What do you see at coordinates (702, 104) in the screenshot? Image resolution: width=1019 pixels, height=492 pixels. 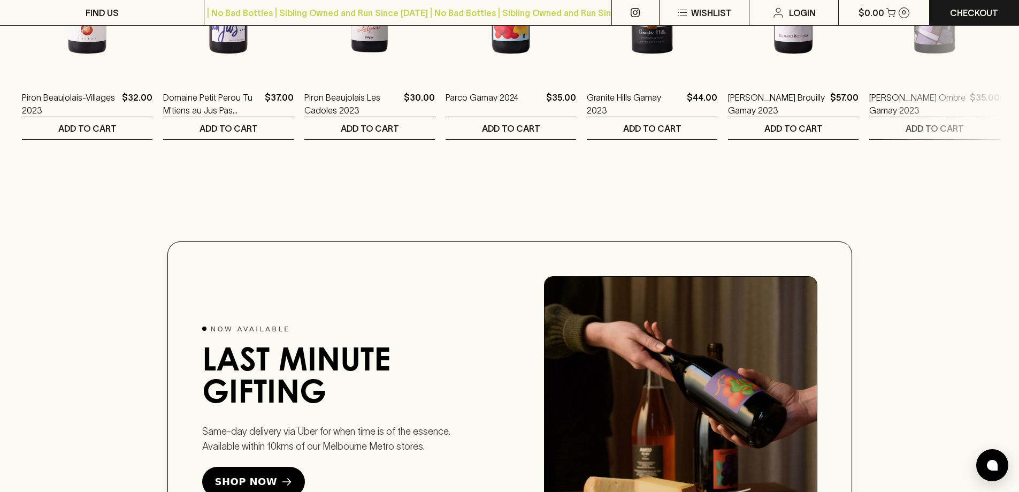 I see `p: $44.00` at bounding box center [702, 104].